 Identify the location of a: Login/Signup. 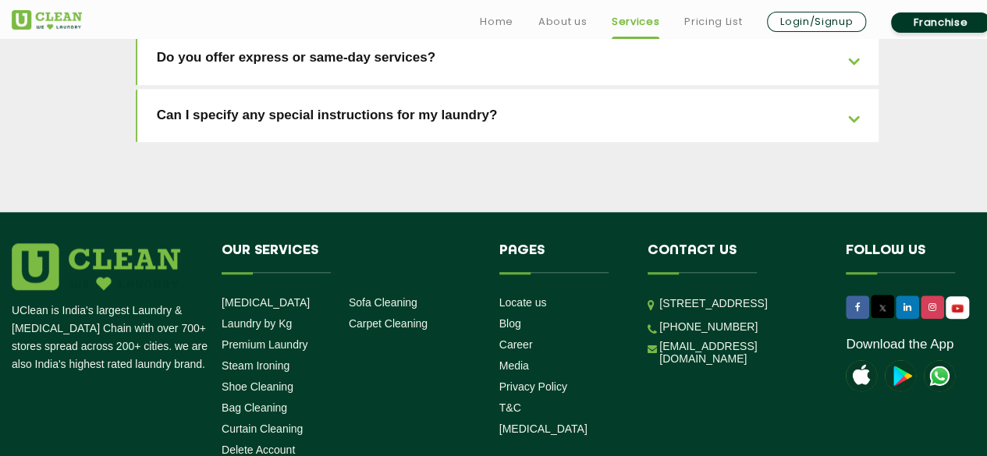
(816, 22).